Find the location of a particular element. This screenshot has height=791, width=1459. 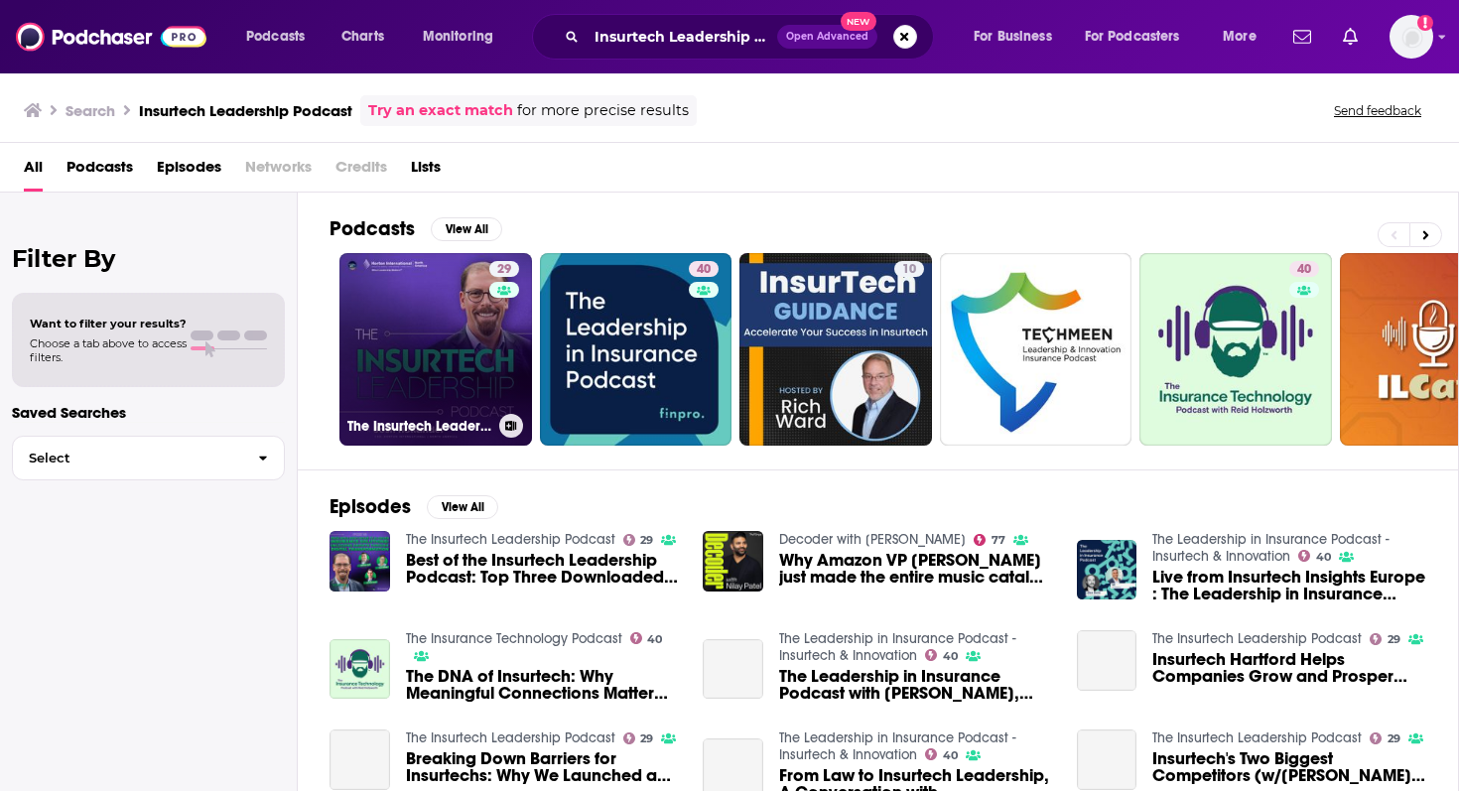

span: Networks is located at coordinates (278, 171).